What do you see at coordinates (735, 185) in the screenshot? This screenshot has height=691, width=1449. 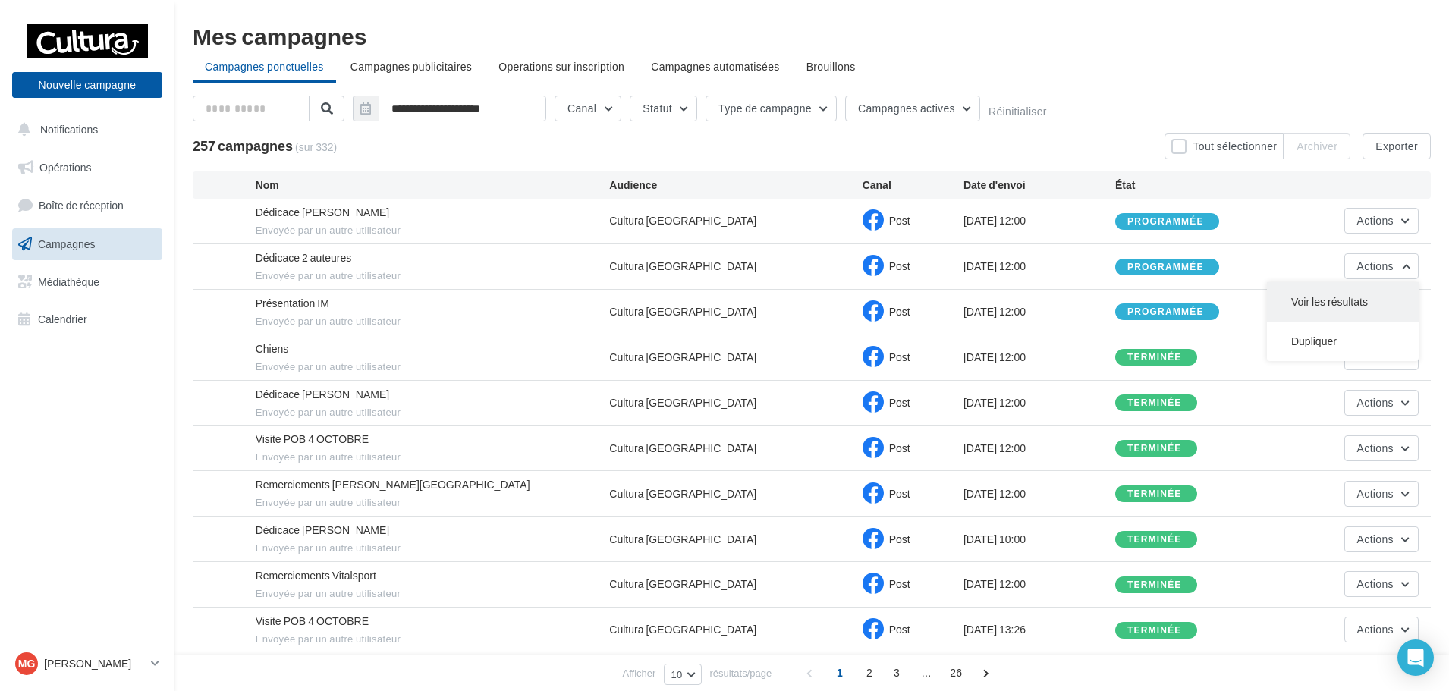 I see `div: Audience` at bounding box center [735, 185].